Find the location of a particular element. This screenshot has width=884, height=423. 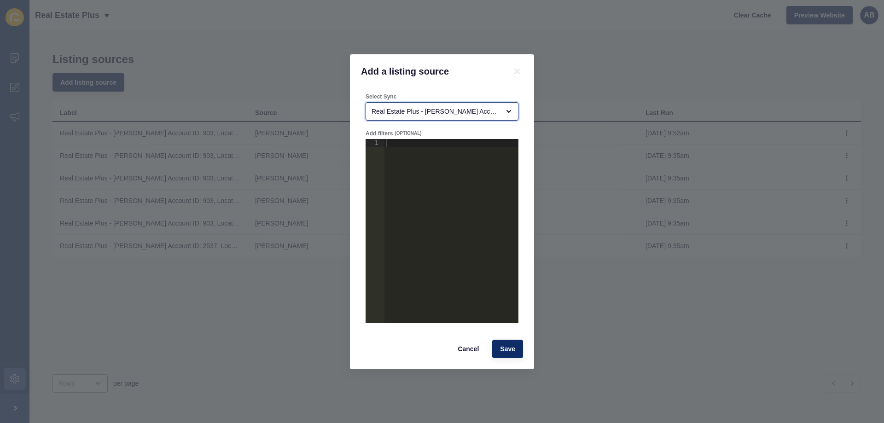

span: Save is located at coordinates (508, 349).